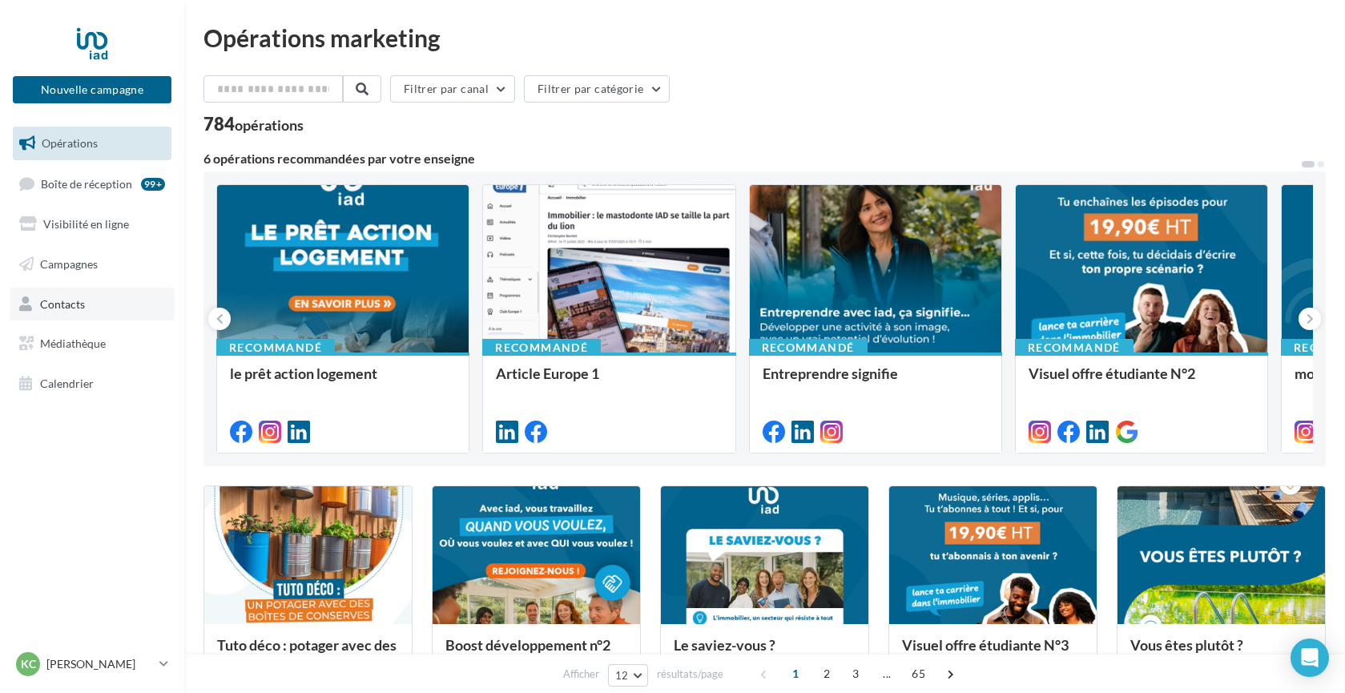  Describe the element at coordinates (92, 344) in the screenshot. I see `a: Médiathèque` at that location.